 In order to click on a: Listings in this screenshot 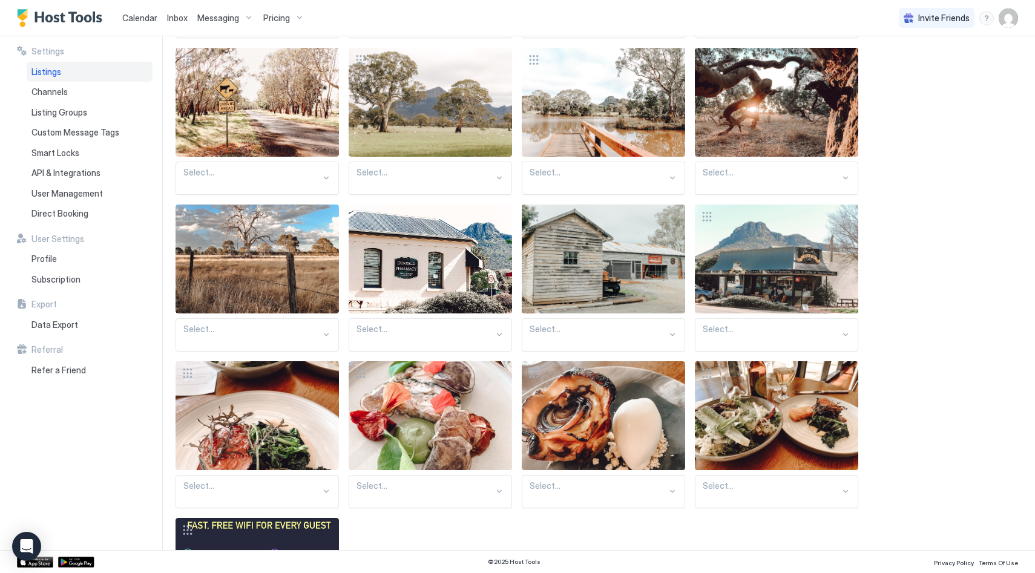, I will do `click(90, 72)`.